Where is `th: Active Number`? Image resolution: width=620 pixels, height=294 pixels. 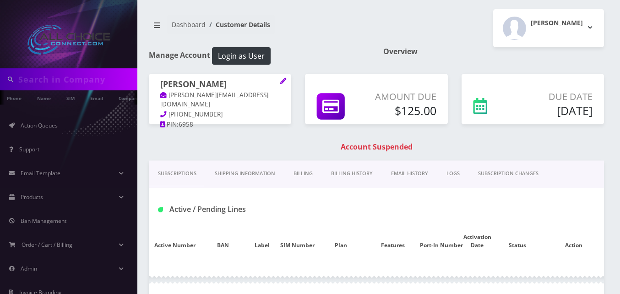 th: Active Number is located at coordinates (175, 241).